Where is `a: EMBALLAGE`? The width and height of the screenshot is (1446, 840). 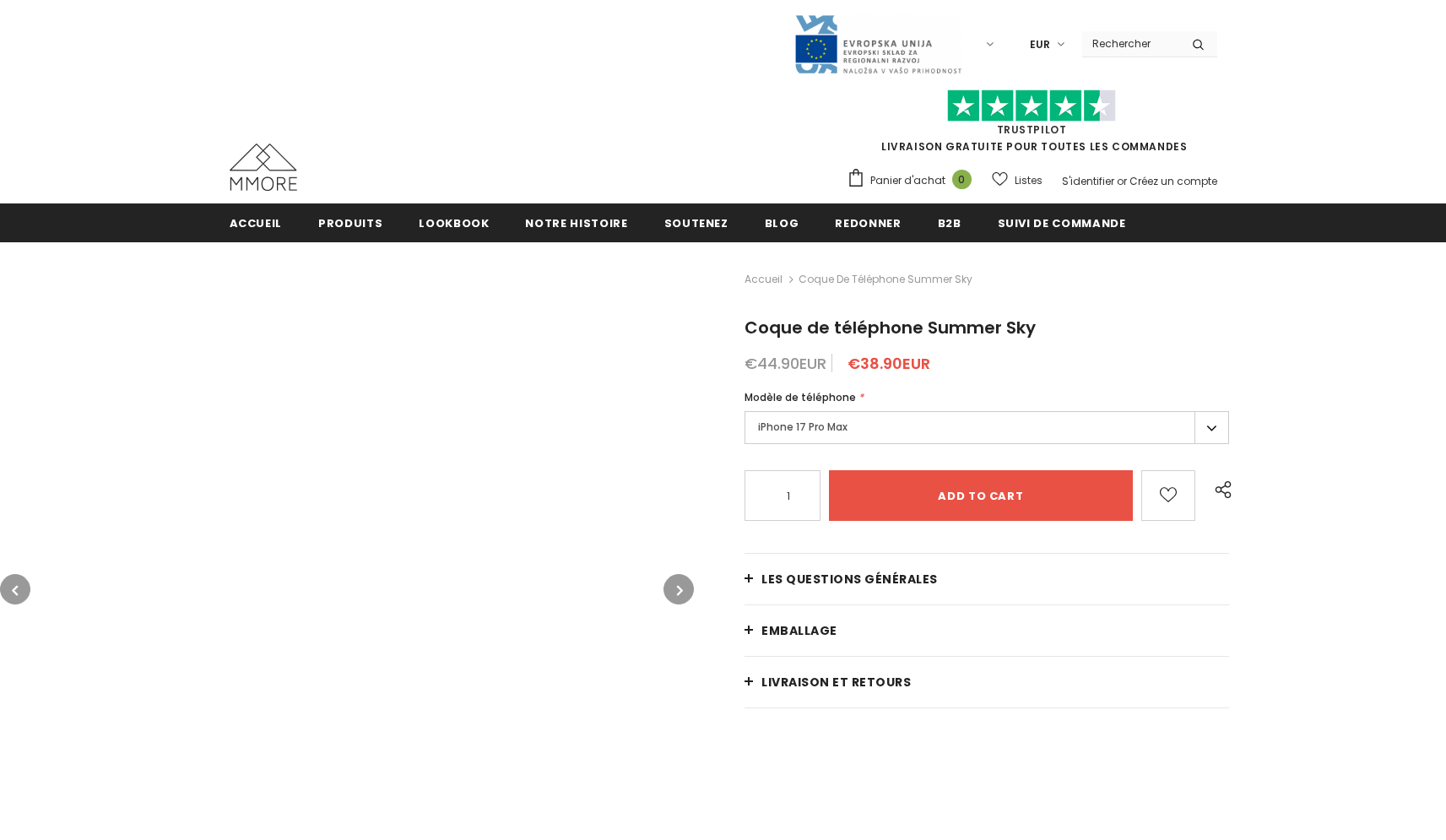 a: EMBALLAGE is located at coordinates (987, 630).